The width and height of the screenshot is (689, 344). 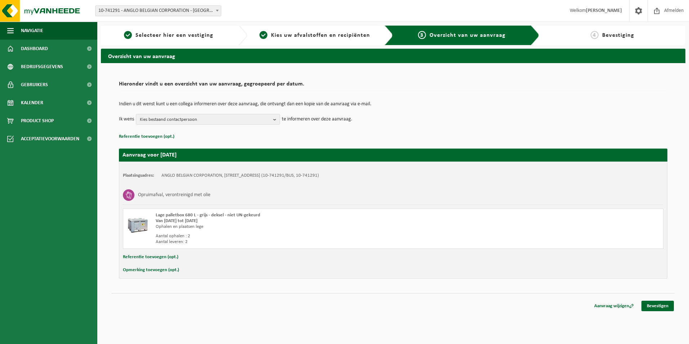 What do you see at coordinates (594, 35) in the screenshot?
I see `span: 4` at bounding box center [594, 35].